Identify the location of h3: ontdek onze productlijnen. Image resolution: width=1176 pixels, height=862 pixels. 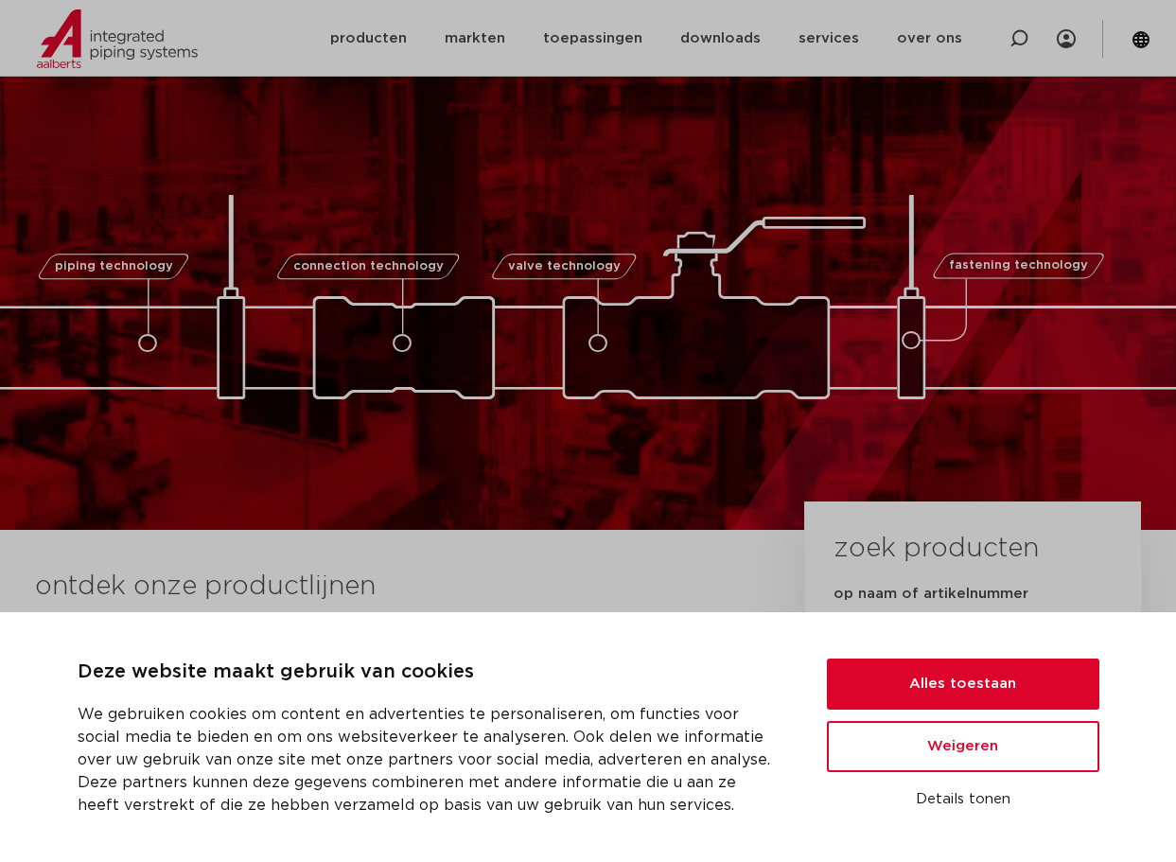
(388, 587).